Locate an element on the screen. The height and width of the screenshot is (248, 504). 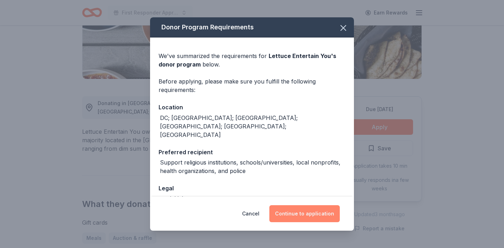
div: Donor Program Requirements is located at coordinates (252, 27).